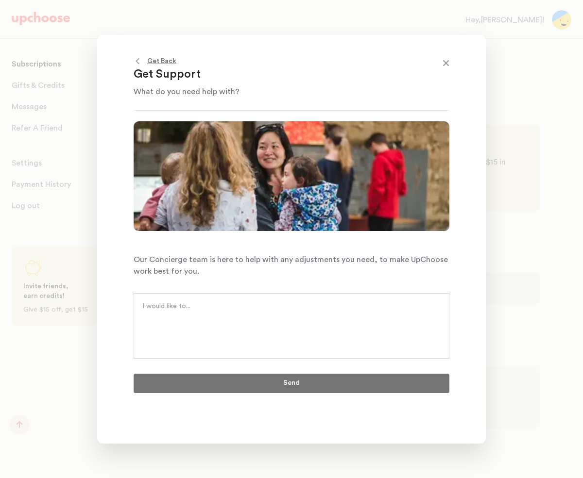 The image size is (583, 478). Describe the element at coordinates (291, 384) in the screenshot. I see `button: Send` at that location.